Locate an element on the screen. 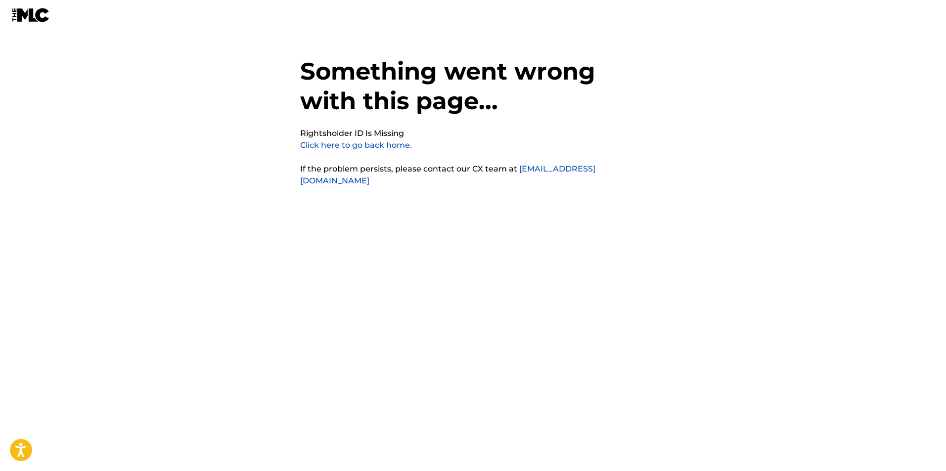  img: MLC Logo is located at coordinates (31, 15).